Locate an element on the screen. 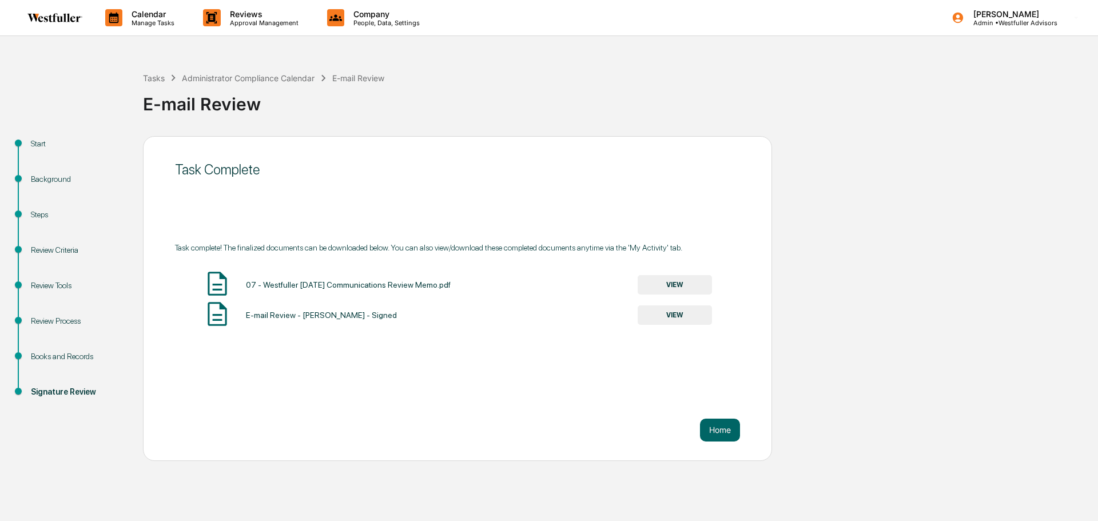  div: Administrator Compliance Calendar is located at coordinates (248, 78).